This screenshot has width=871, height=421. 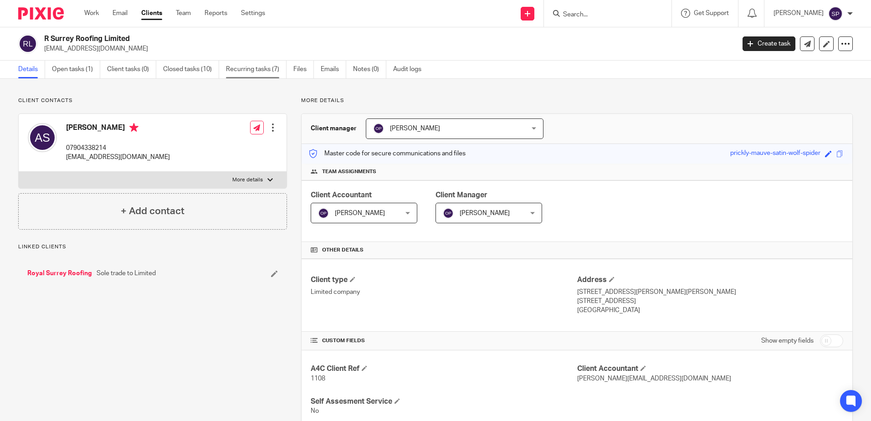 I want to click on h3: Client manager, so click(x=333, y=128).